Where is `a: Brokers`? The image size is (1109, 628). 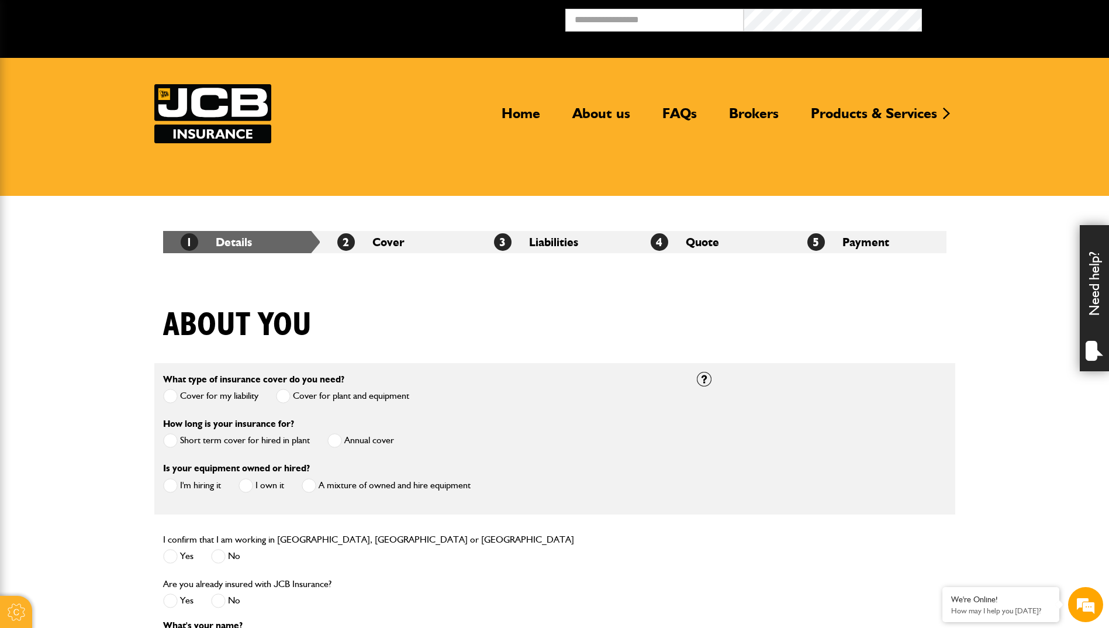 a: Brokers is located at coordinates (753, 118).